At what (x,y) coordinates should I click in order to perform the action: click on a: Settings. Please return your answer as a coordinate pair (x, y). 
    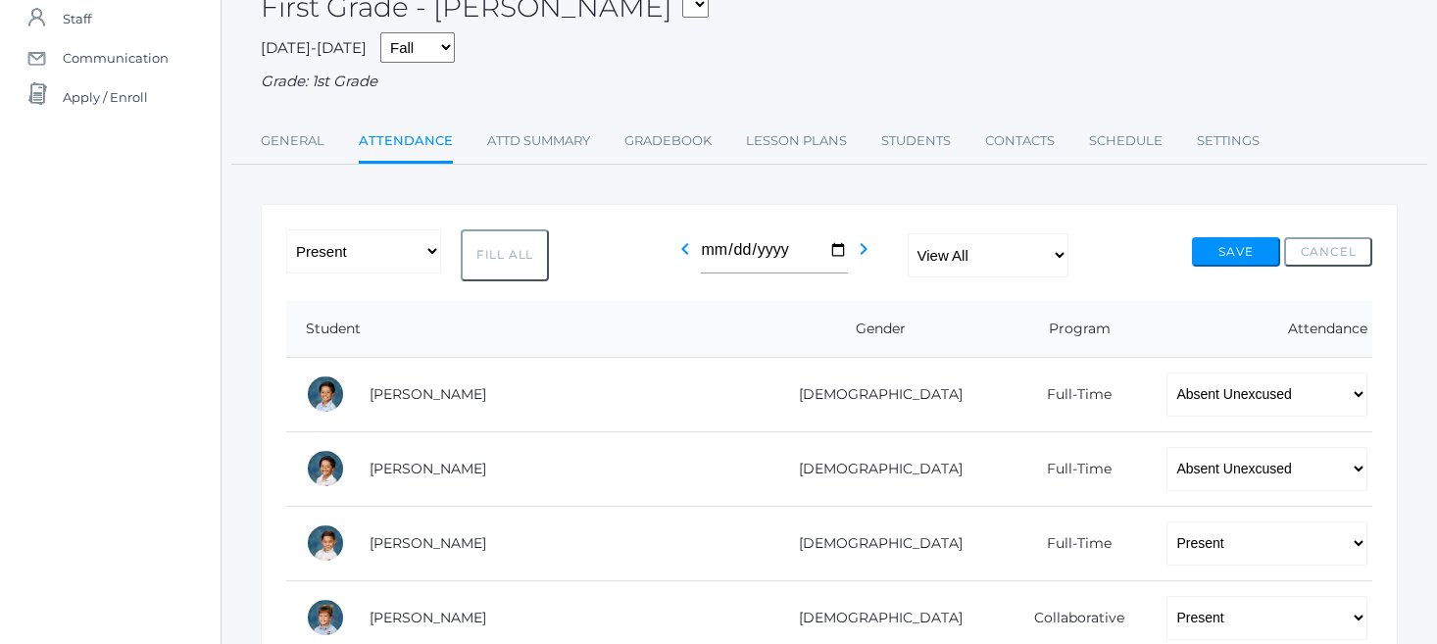
    Looking at the image, I should click on (1228, 141).